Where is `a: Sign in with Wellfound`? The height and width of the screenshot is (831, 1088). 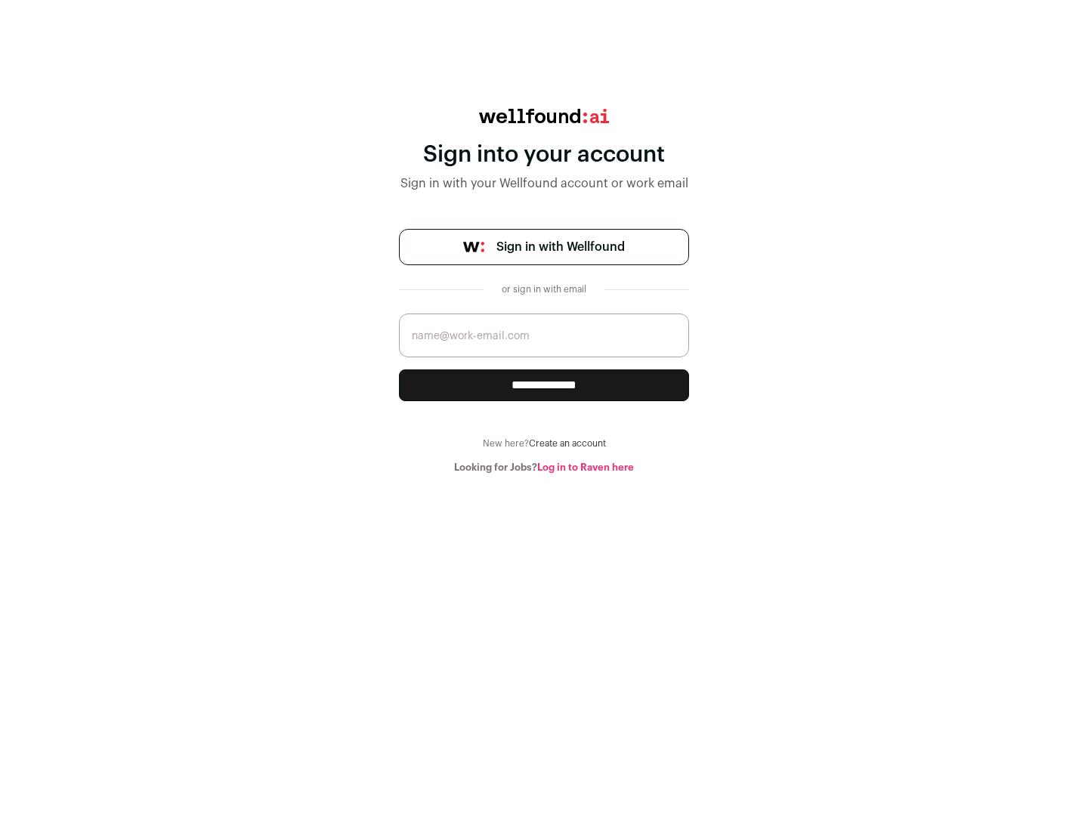 a: Sign in with Wellfound is located at coordinates (544, 247).